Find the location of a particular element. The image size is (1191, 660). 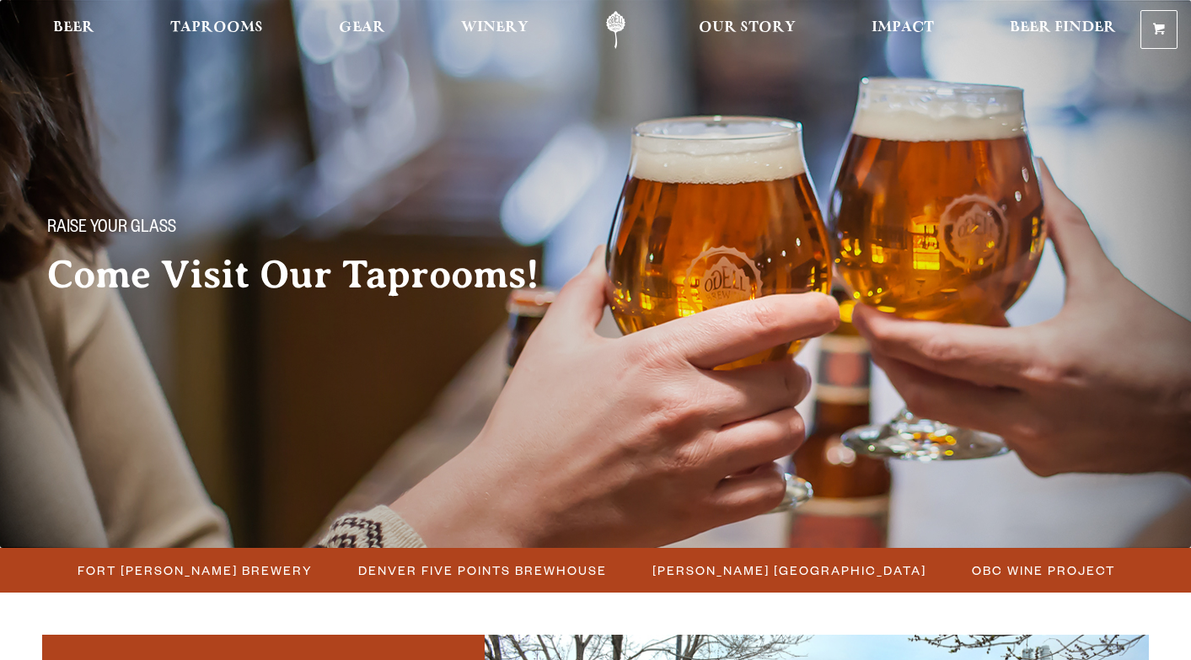

a: Our Story is located at coordinates (747, 29).